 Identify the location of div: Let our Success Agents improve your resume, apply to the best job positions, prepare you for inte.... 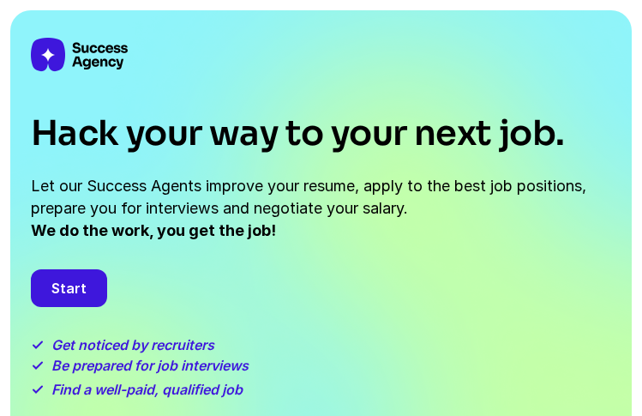
(321, 208).